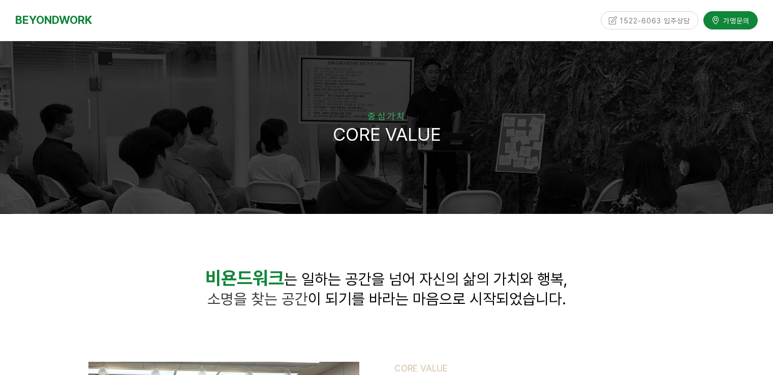 This screenshot has height=375, width=773. What do you see at coordinates (387, 116) in the screenshot?
I see `span: 중심가치` at bounding box center [387, 116].